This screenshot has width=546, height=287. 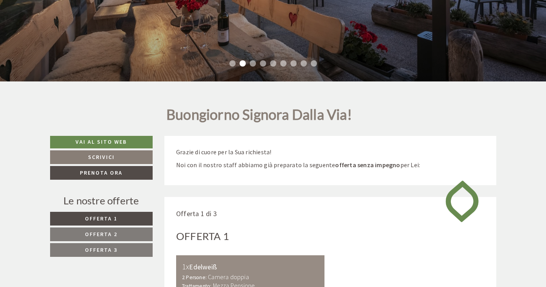 I want to click on p: Noi con il nostro staff abbiamo già preparato la seguente per Lei:, so click(x=330, y=165).